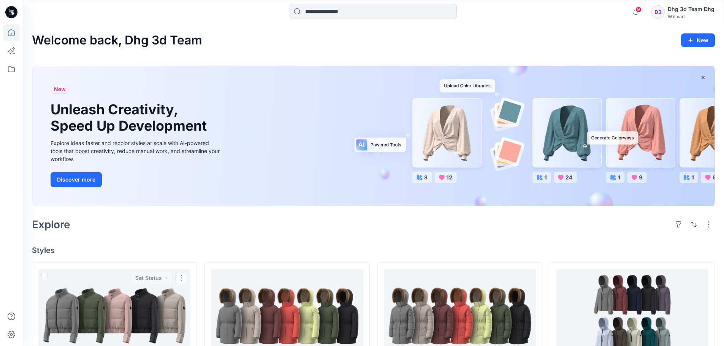  I want to click on div: Dhg 3d Team Dhg, so click(691, 9).